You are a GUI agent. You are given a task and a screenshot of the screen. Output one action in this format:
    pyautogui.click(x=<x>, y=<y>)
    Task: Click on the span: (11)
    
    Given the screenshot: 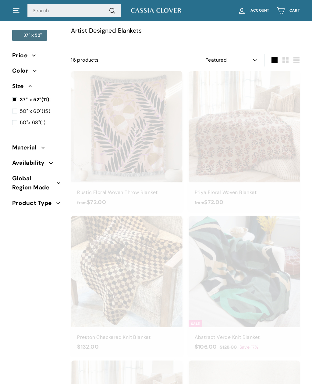 What is the action you would take?
    pyautogui.click(x=34, y=100)
    